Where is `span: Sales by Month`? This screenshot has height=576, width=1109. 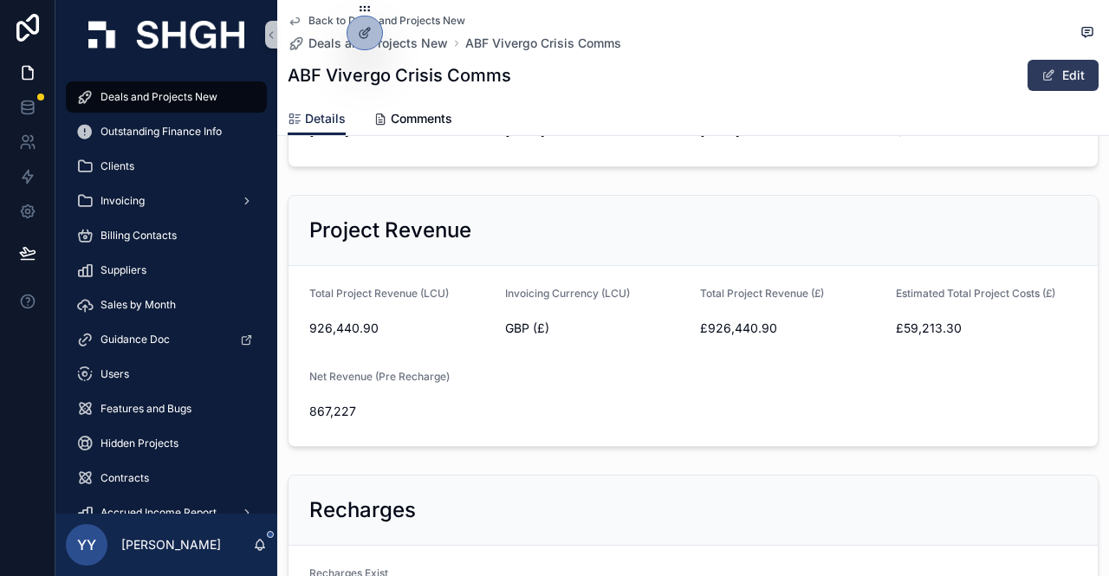
span: Sales by Month is located at coordinates (138, 305).